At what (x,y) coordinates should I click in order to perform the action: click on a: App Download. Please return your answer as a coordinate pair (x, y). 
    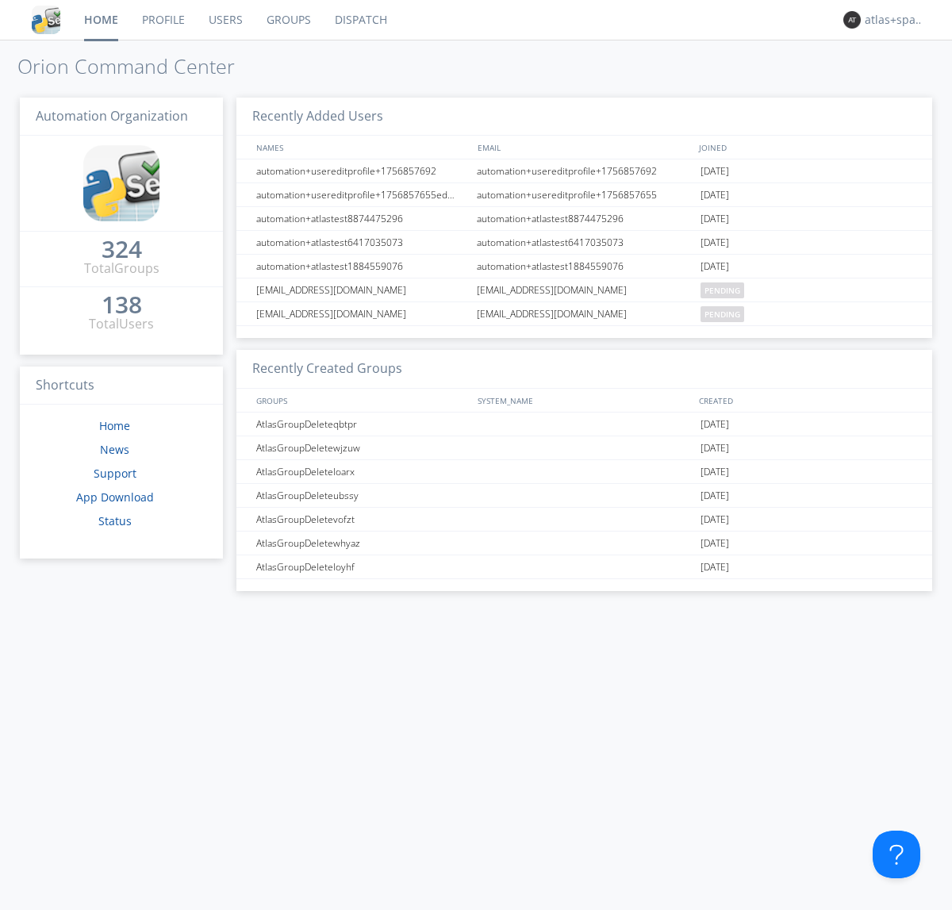
    Looking at the image, I should click on (115, 497).